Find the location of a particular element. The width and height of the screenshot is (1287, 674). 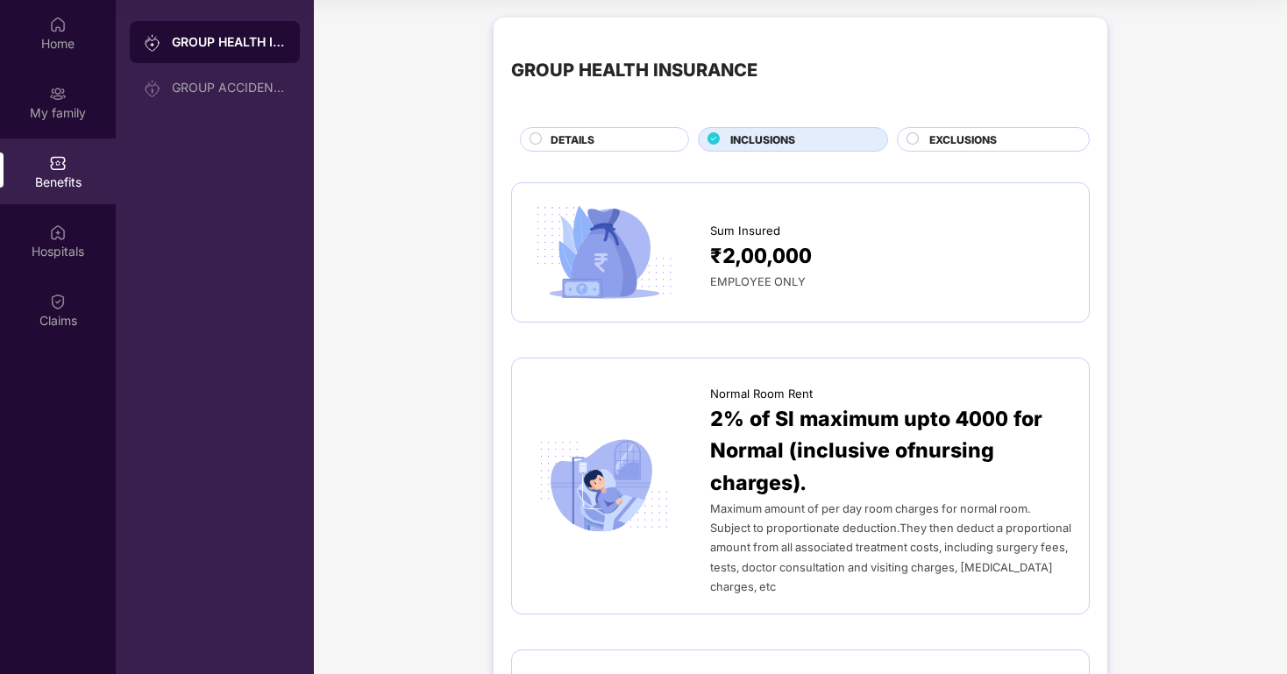

span: DETAILS is located at coordinates (573, 139).